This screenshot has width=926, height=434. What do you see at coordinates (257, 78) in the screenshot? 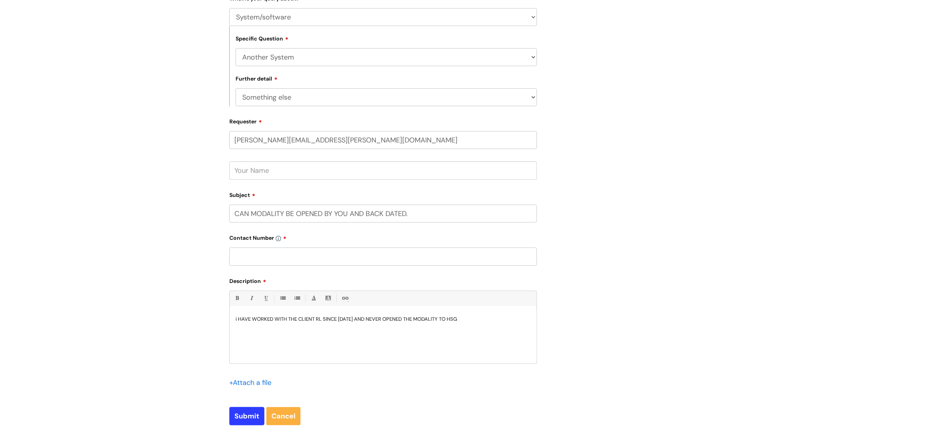
I see `label: Further detail` at bounding box center [257, 78].